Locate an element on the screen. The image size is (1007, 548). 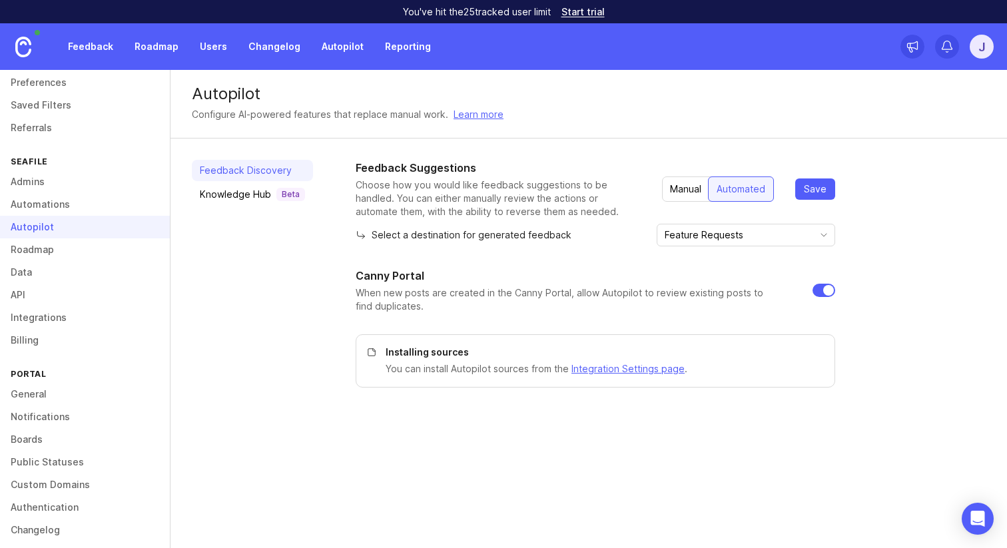
a: Changelog is located at coordinates (274, 47).